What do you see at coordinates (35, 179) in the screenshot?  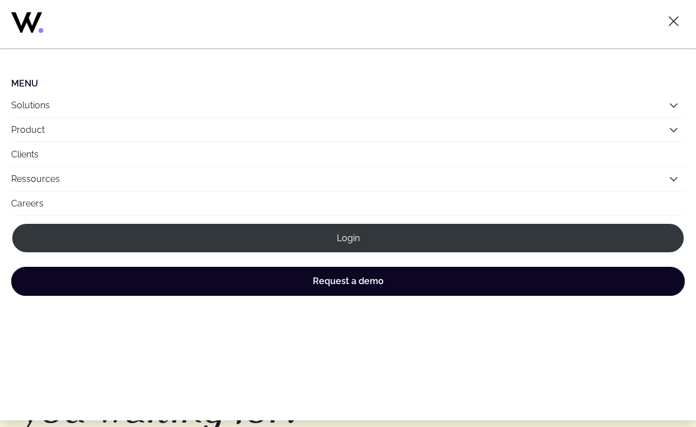 I see `a: Ressources` at bounding box center [35, 179].